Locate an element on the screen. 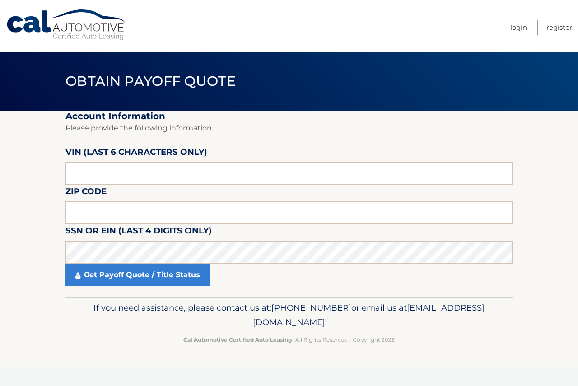 The image size is (578, 386). label: SSN or EIN (last 4 digits only) is located at coordinates (139, 232).